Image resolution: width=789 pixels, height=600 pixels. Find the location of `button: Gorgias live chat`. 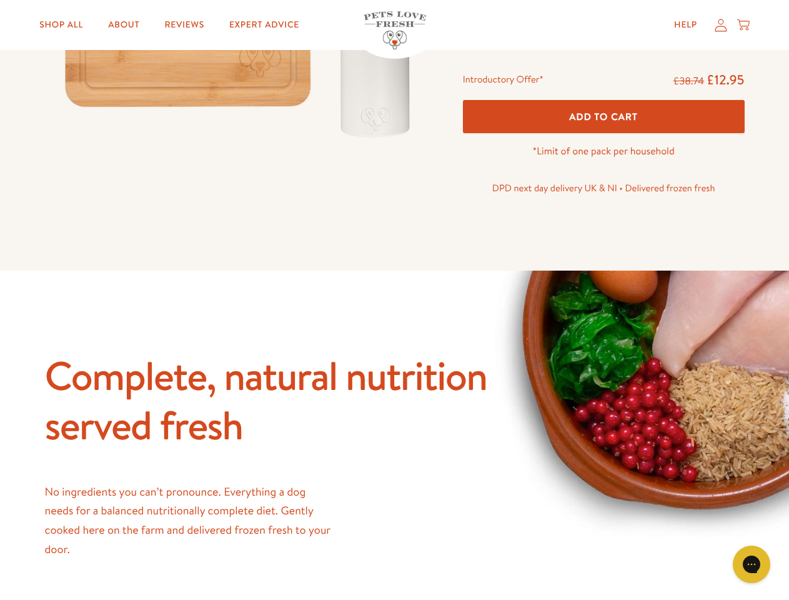

button: Gorgias live chat is located at coordinates (25, 23).